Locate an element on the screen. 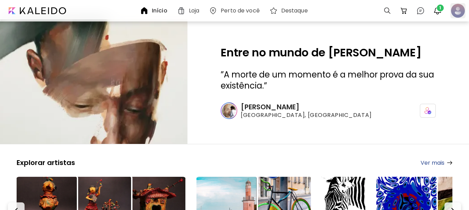 This screenshot has width=469, height=210. span: 1 is located at coordinates (440, 8).